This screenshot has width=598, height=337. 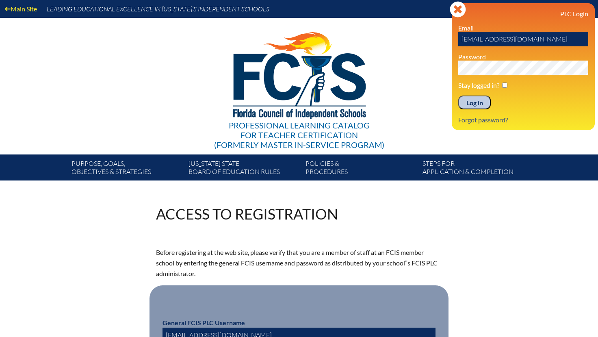 I want to click on img: FCISlogo221.eps, so click(x=299, y=73).